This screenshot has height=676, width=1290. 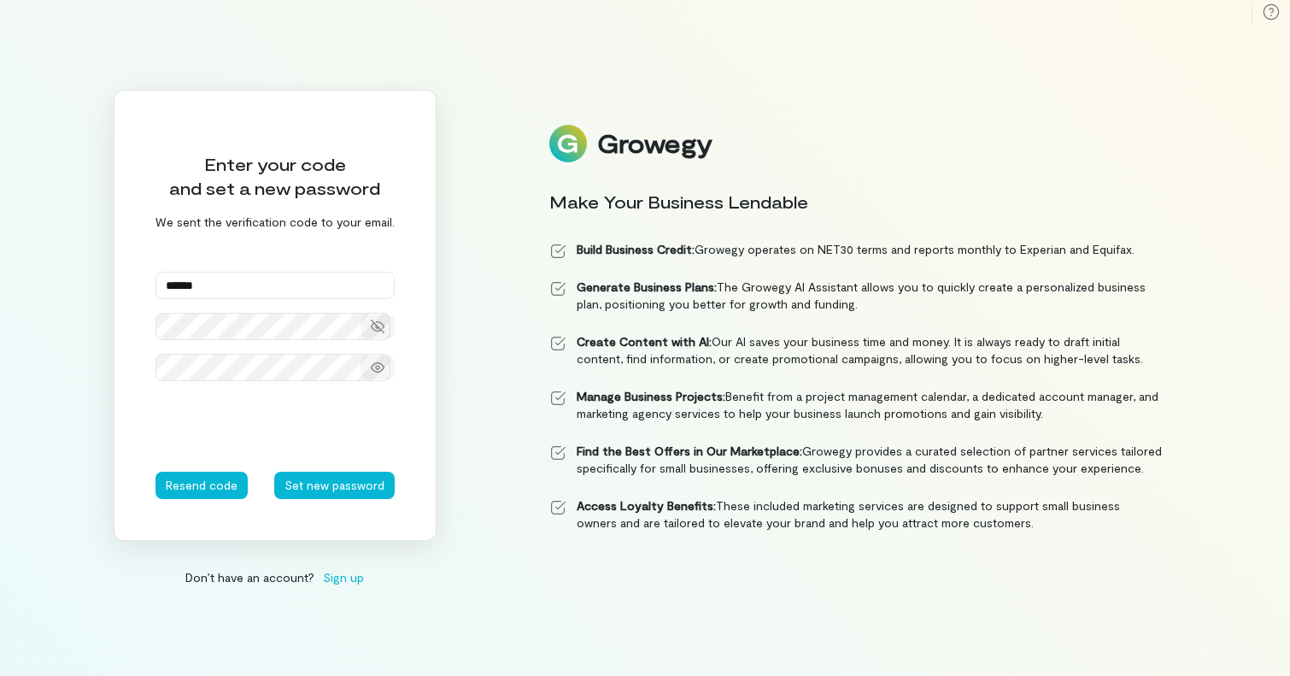 I want to click on div: Enter your code and set a new password, so click(x=275, y=176).